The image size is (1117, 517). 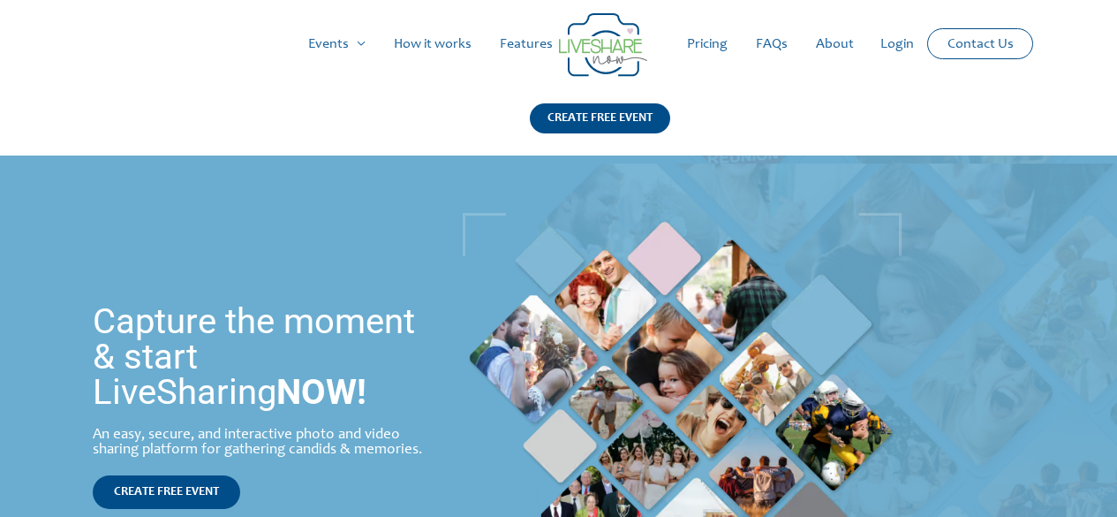 I want to click on a: Pricing, so click(x=707, y=44).